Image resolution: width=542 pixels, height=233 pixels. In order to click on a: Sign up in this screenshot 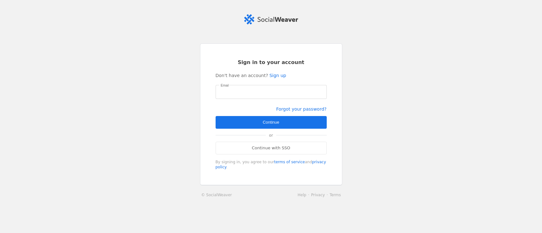, I will do `click(277, 76)`.